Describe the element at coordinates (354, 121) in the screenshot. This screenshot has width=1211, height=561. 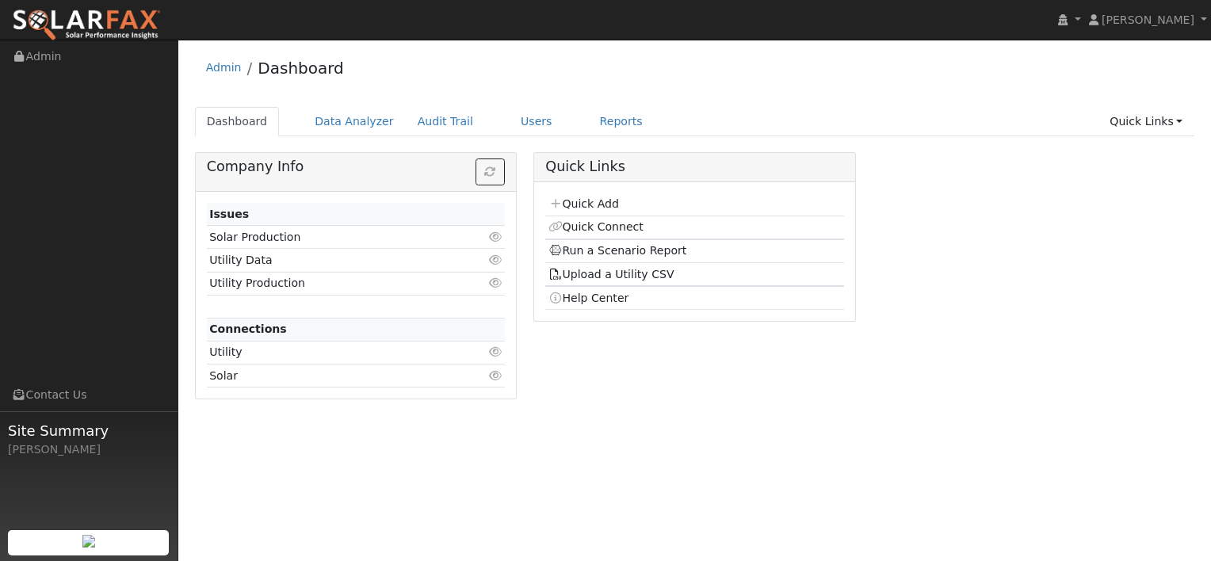
I see `a: Data Analyzer` at that location.